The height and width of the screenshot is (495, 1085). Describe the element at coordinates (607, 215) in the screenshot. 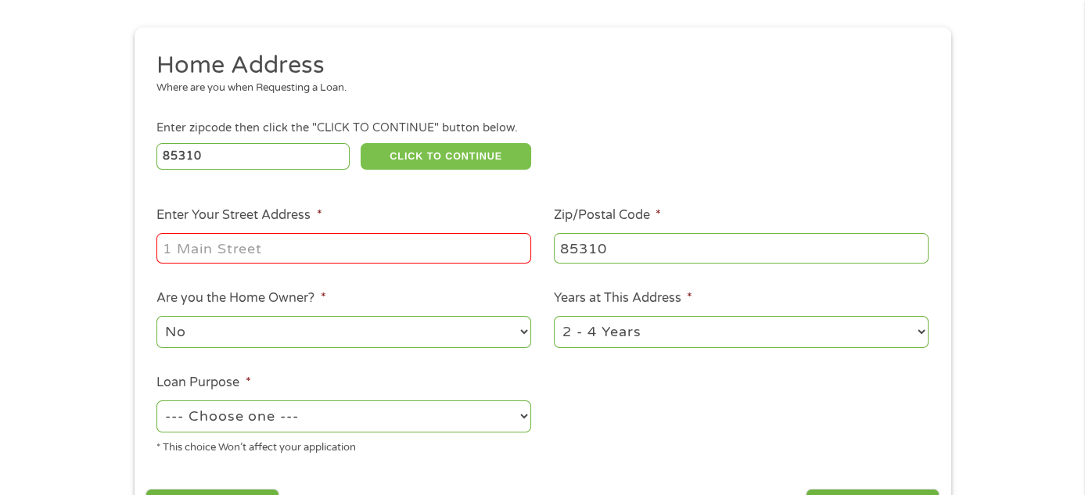

I see `label: Zip/Postal Code` at that location.